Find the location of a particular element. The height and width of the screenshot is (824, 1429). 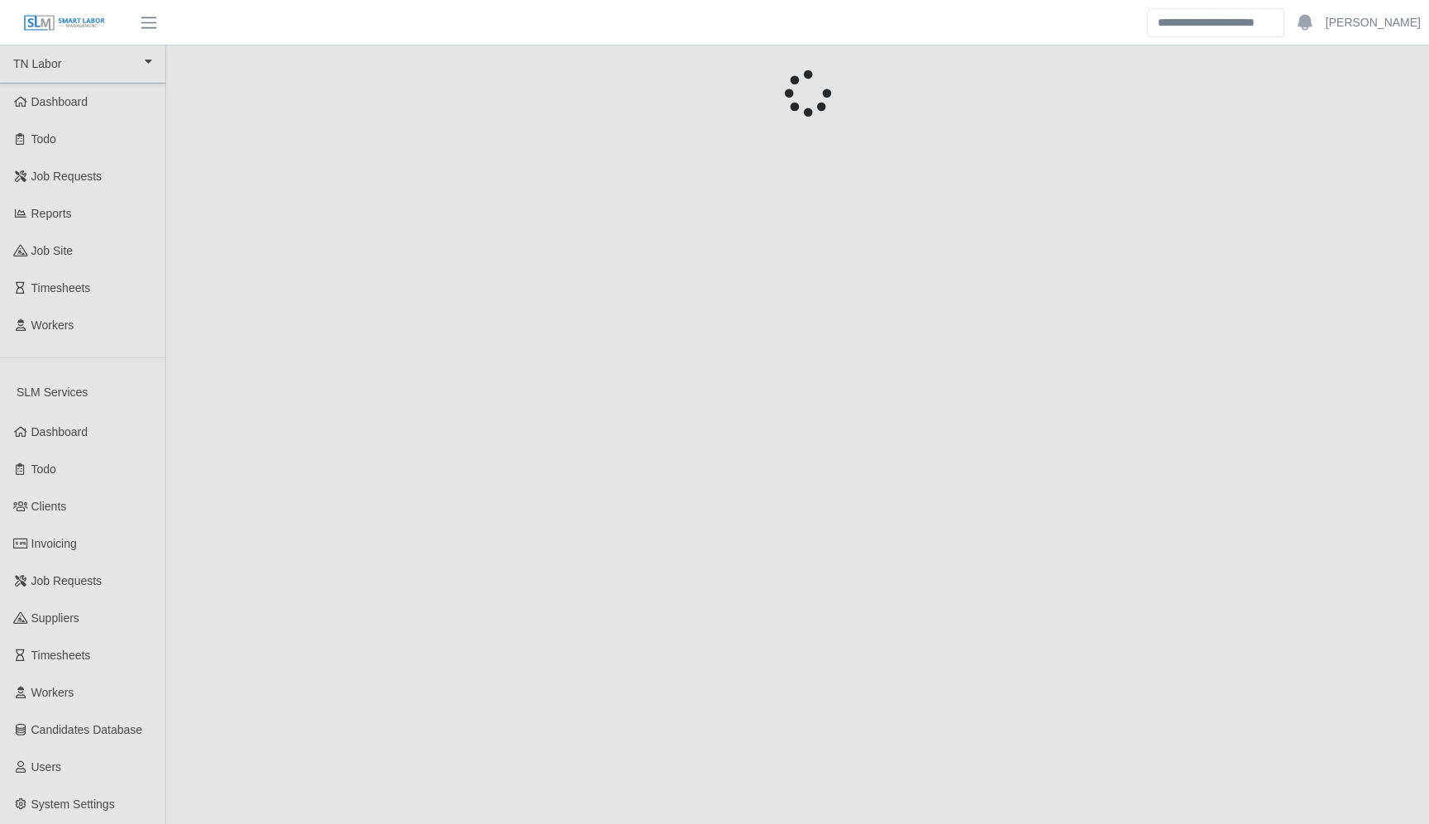

span: Clients is located at coordinates (49, 506).